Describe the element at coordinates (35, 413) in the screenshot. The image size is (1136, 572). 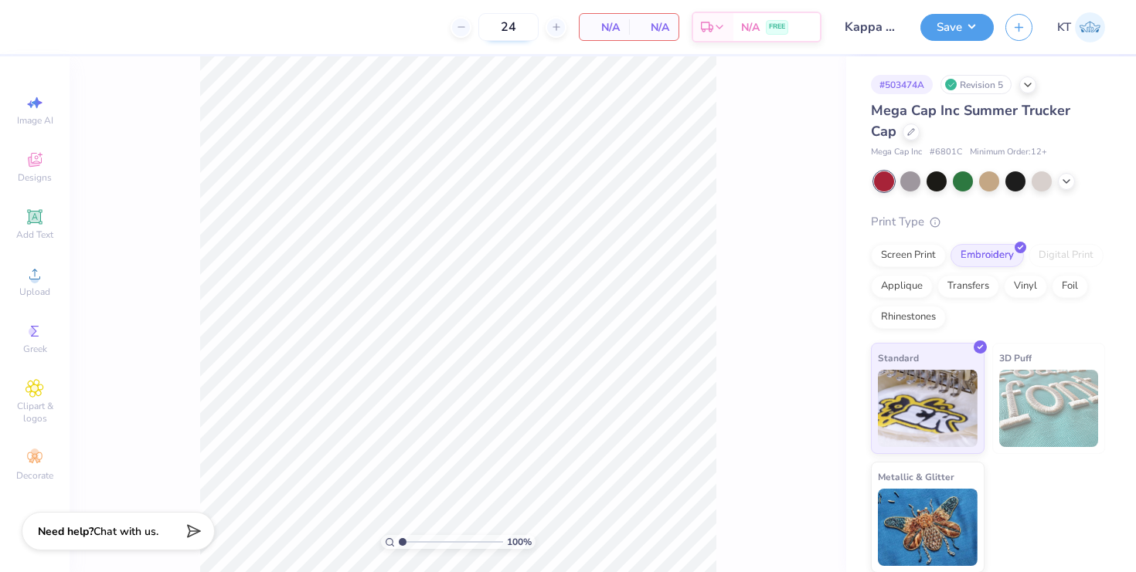
I see `span: Clipart & logos` at that location.